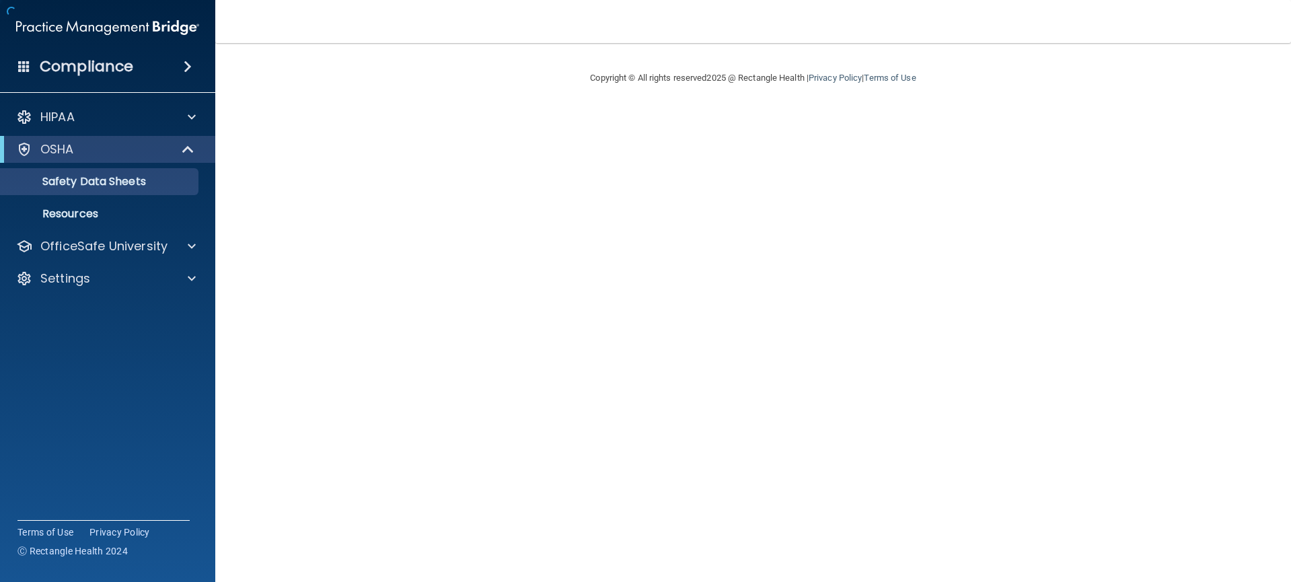 The image size is (1291, 582). I want to click on div: Copyright © All rights reserved 2025 @ Rectangle Health | |, so click(754, 78).